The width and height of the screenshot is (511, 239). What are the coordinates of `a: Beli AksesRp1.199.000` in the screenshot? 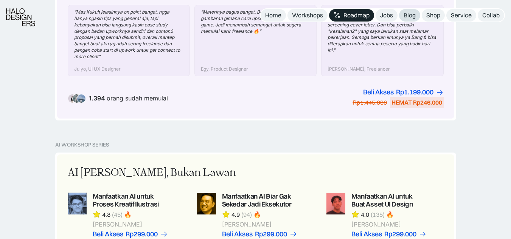 It's located at (403, 92).